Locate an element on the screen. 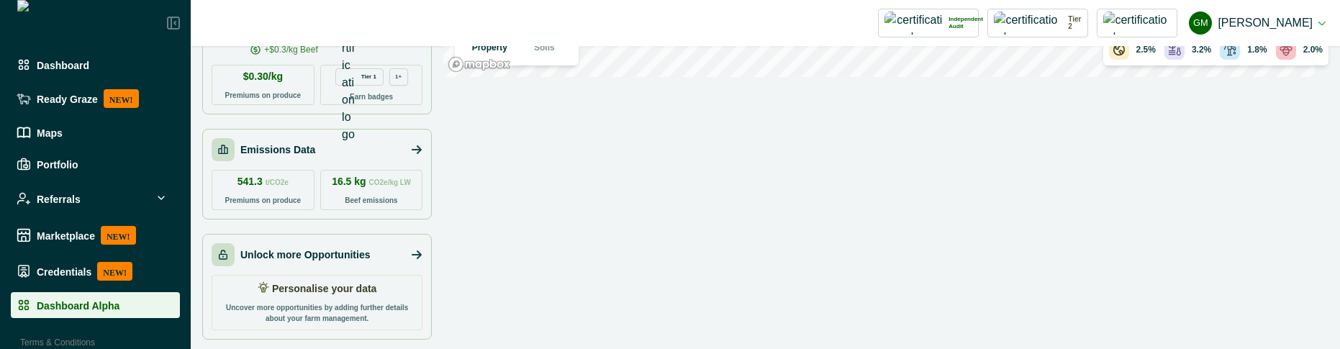 This screenshot has width=1340, height=349. div: more credentials avaialble is located at coordinates (399, 77).